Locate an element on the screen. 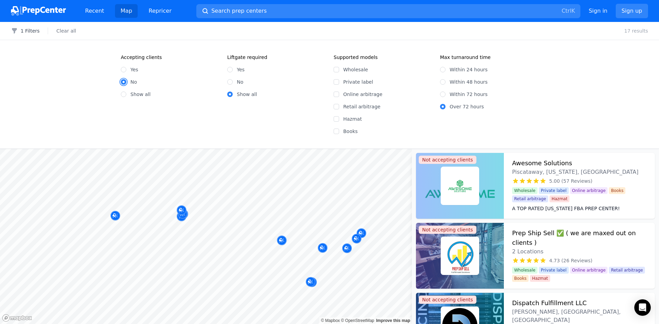  label: Online arbitrage is located at coordinates (387, 94).